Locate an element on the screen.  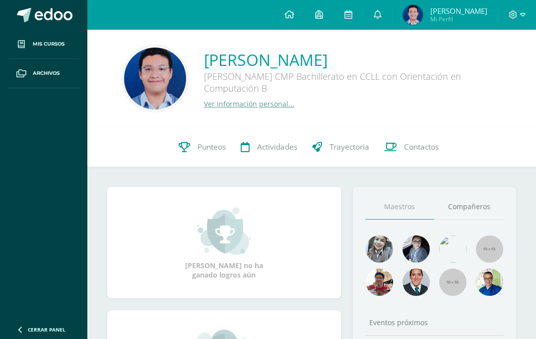
img: 45bd7986b8947ad7e5894cbc9b781108.png is located at coordinates (379, 249).